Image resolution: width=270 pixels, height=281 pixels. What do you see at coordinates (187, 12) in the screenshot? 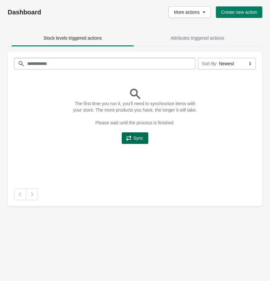
I see `span: More actions` at bounding box center [187, 12].